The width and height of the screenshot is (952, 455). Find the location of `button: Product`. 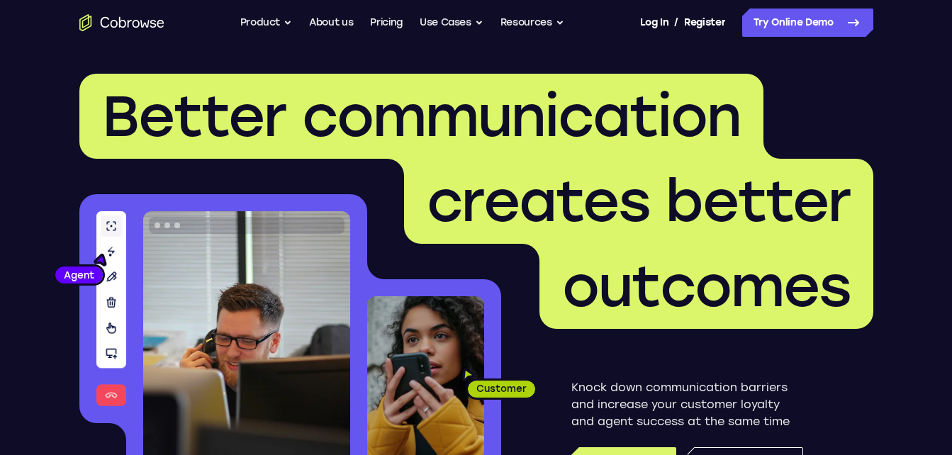

button: Product is located at coordinates (267, 23).